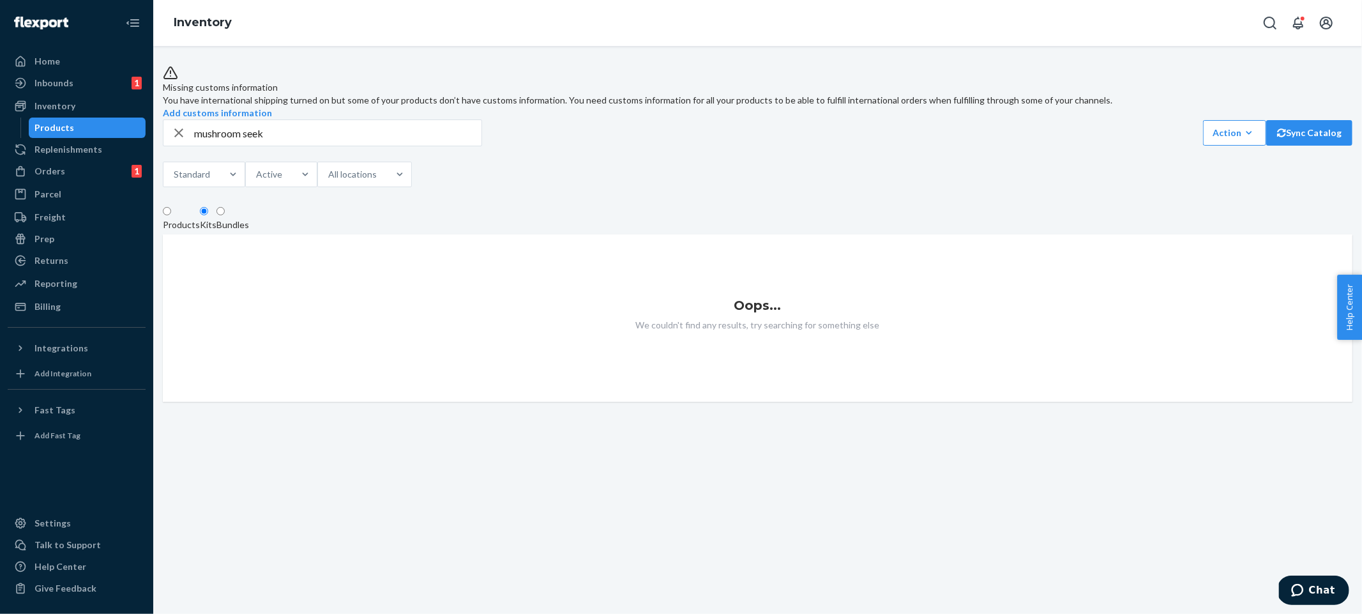 This screenshot has width=1362, height=614. Describe the element at coordinates (77, 348) in the screenshot. I see `button: Integrations` at that location.